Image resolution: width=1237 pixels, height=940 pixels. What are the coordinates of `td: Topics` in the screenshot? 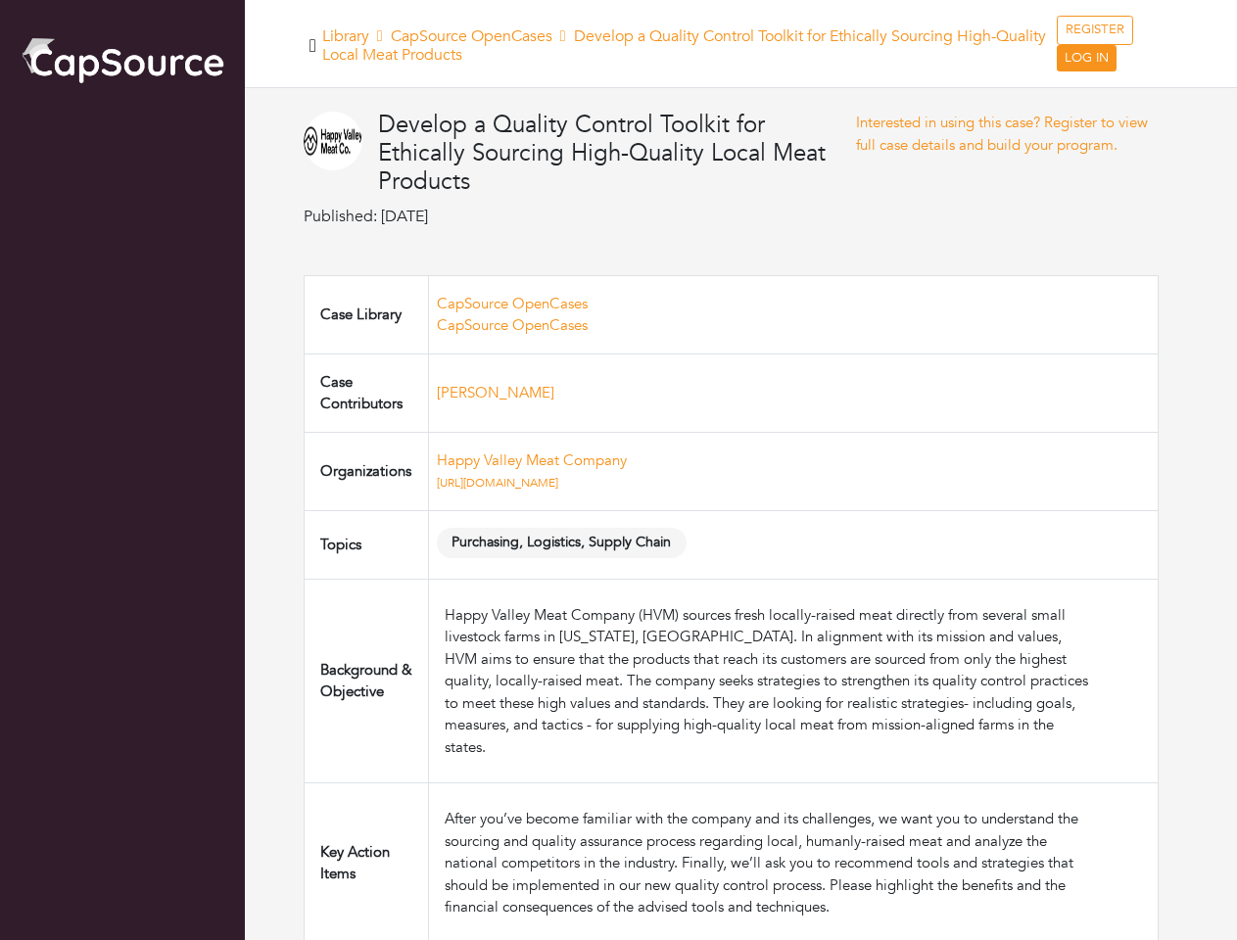 It's located at (366, 544).